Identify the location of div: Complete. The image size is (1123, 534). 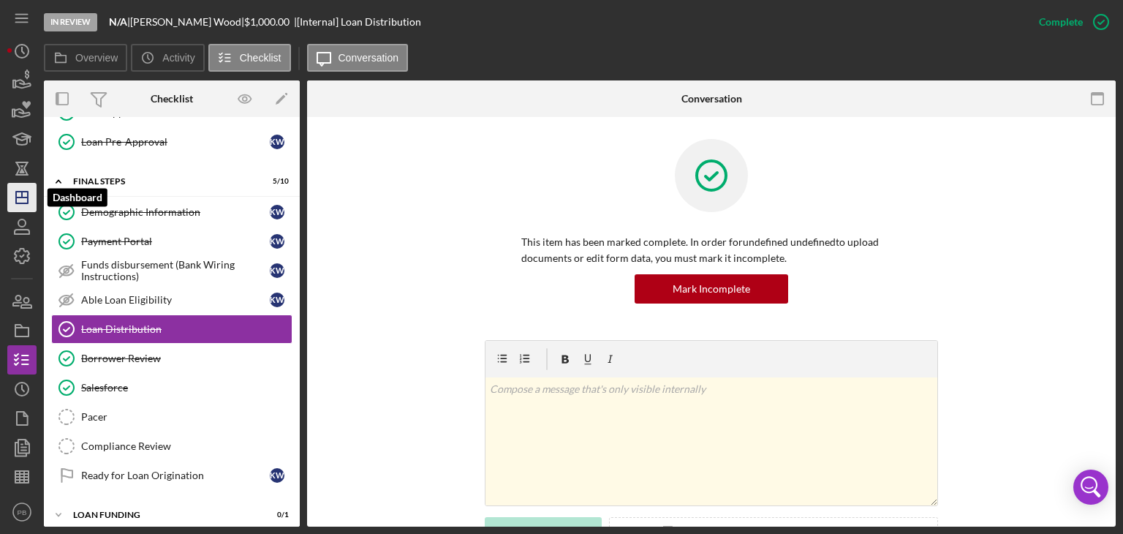
(1061, 22).